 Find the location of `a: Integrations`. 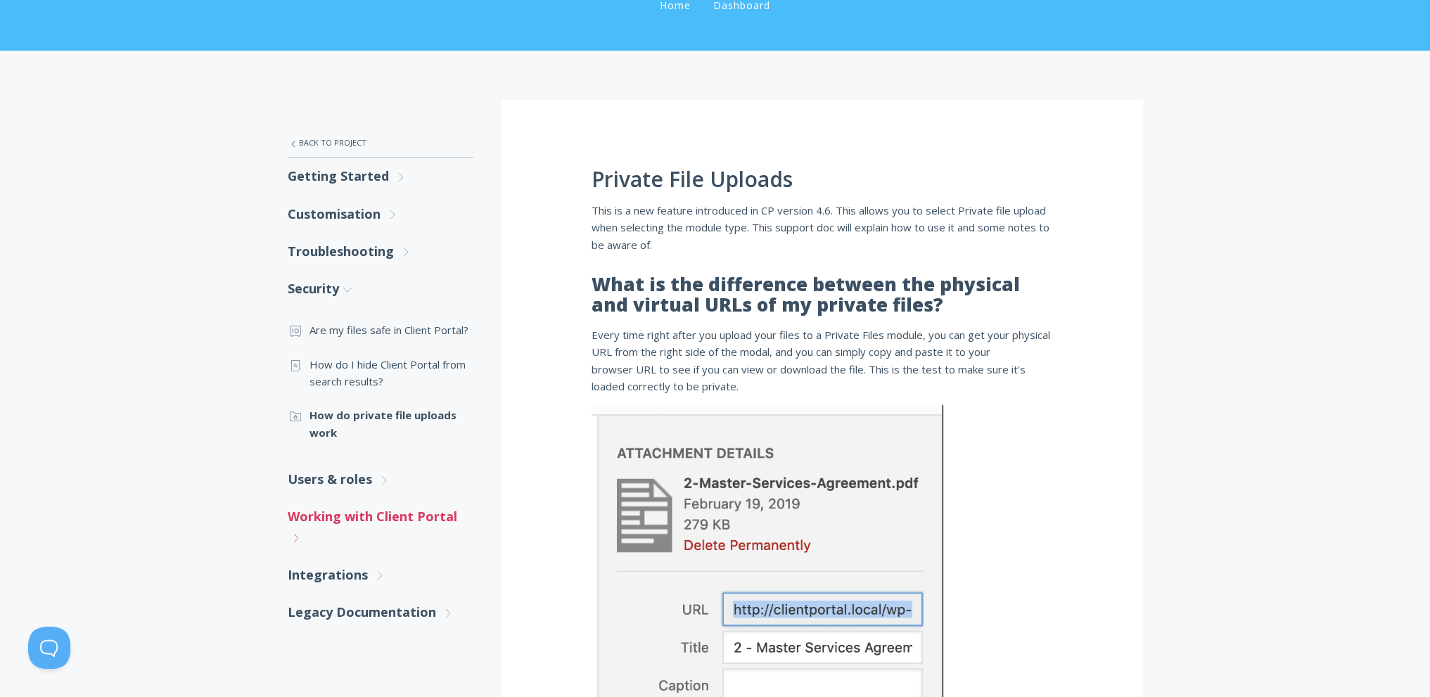

a: Integrations is located at coordinates (381, 575).